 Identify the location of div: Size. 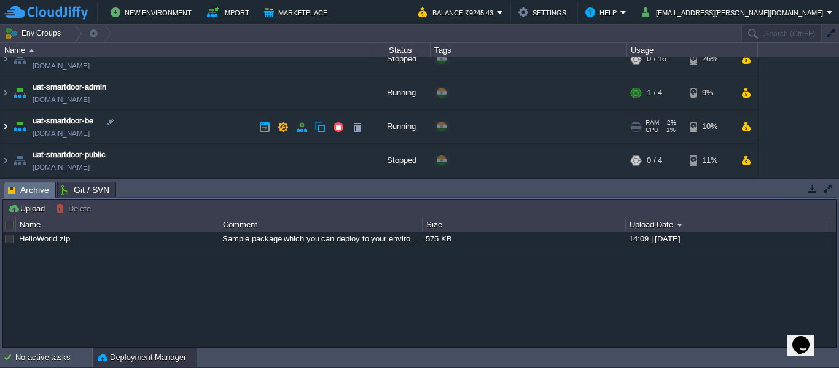
(524, 224).